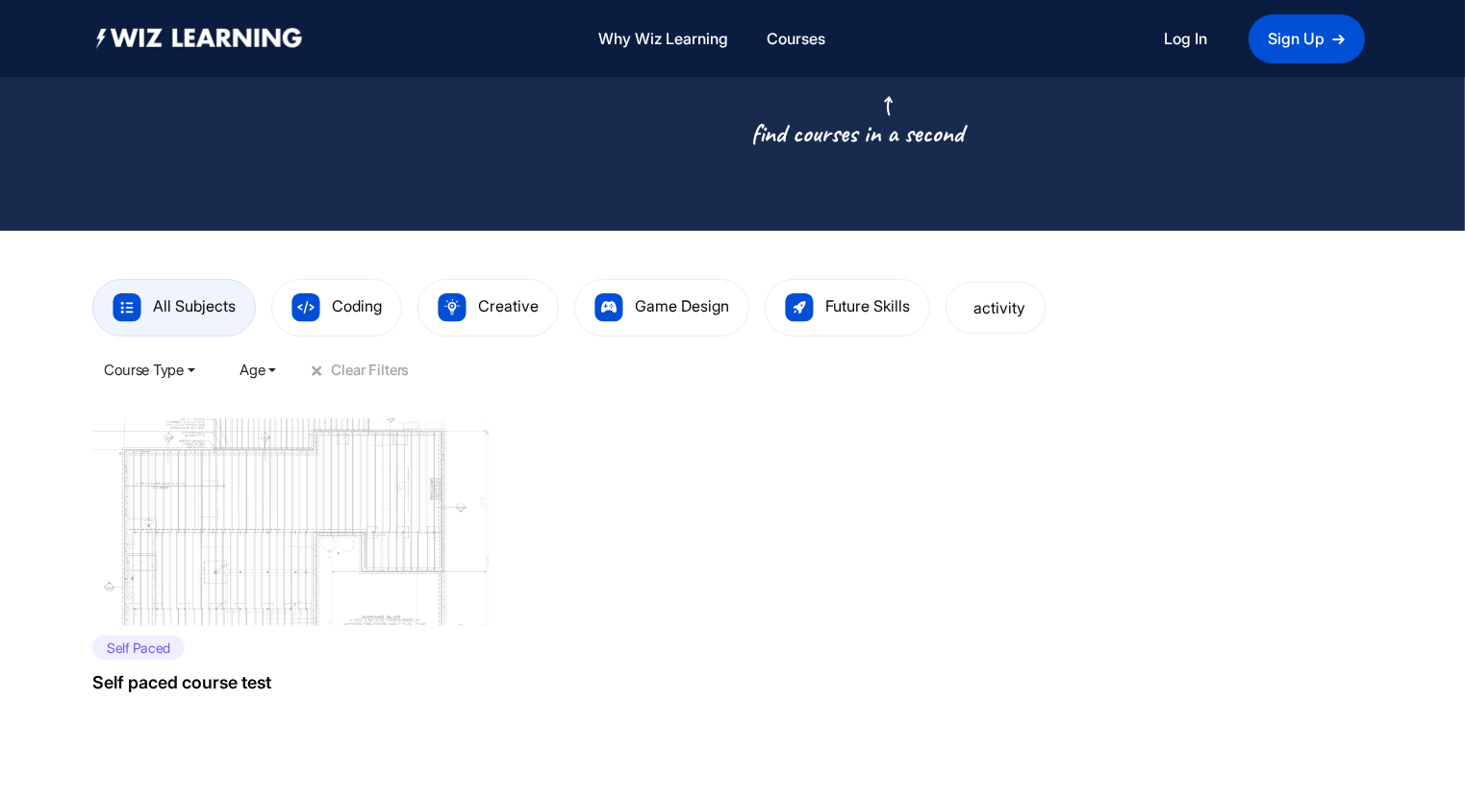 Image resolution: width=1465 pixels, height=802 pixels. Describe the element at coordinates (298, 522) in the screenshot. I see `img: 2025-05-20T13%3A17%3A31.532Z_Mk%20image%20with%20marks.png` at that location.